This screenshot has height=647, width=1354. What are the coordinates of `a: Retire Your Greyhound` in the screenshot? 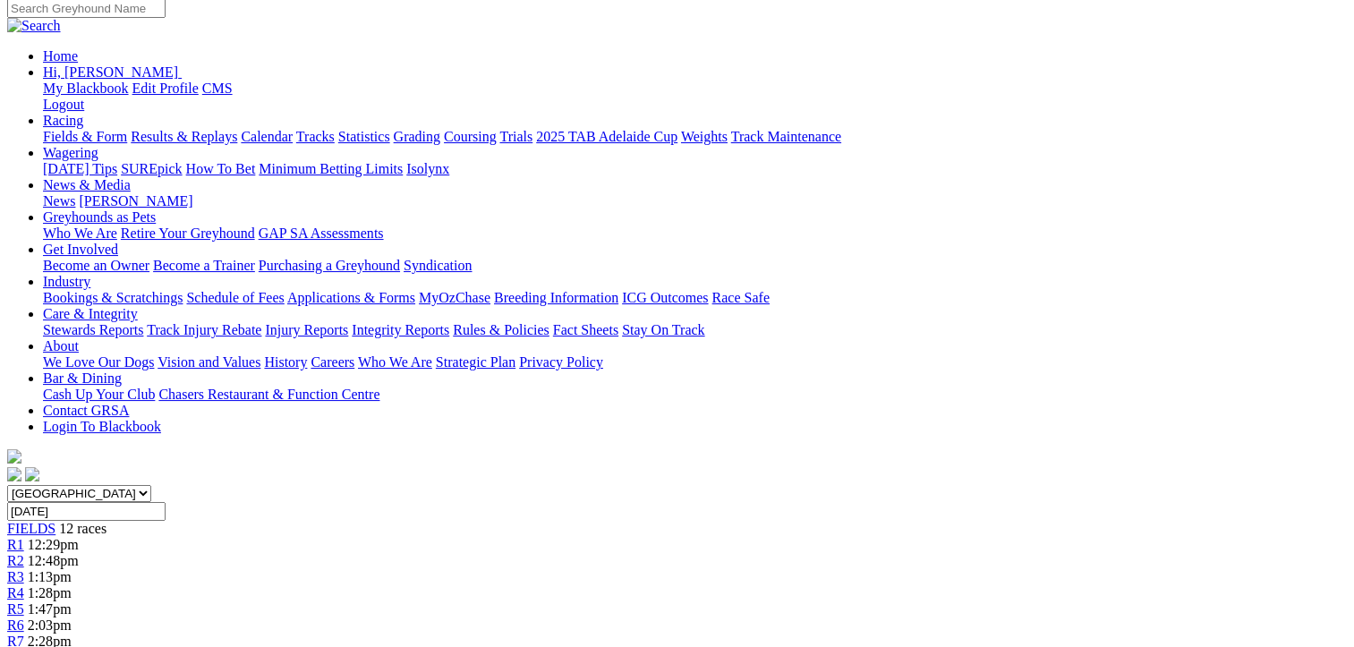 It's located at (188, 233).